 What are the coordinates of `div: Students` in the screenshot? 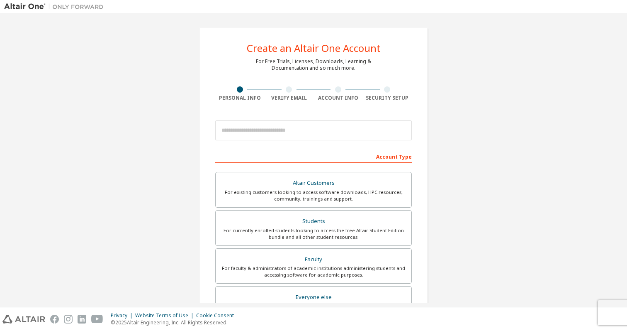 It's located at (314, 221).